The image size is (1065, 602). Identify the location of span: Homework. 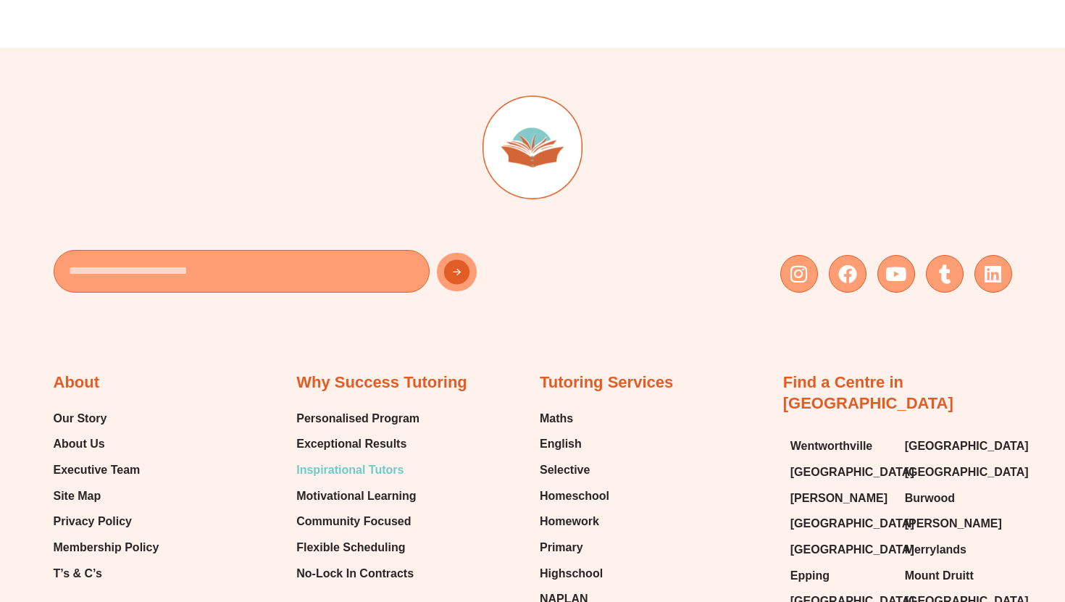
(569, 521).